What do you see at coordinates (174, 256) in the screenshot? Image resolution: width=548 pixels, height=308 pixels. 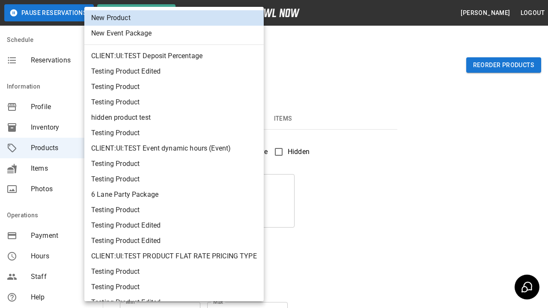 I see `li: CLIENT:UI:TEST PRODUCT FLAT RATE PRICING TYPE` at bounding box center [174, 256].